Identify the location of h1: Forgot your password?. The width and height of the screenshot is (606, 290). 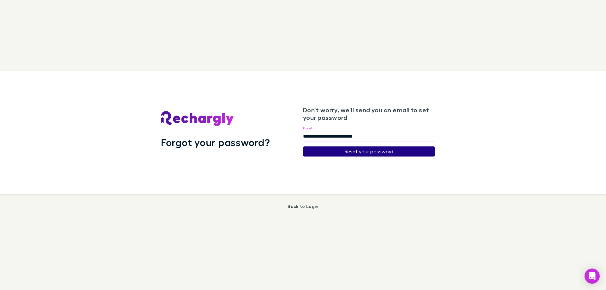
(215, 142).